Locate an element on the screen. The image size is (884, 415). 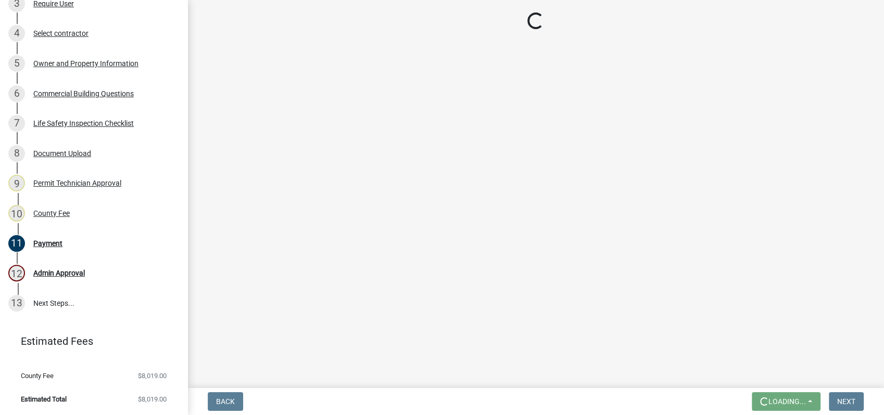
div: 13 is located at coordinates (17, 303).